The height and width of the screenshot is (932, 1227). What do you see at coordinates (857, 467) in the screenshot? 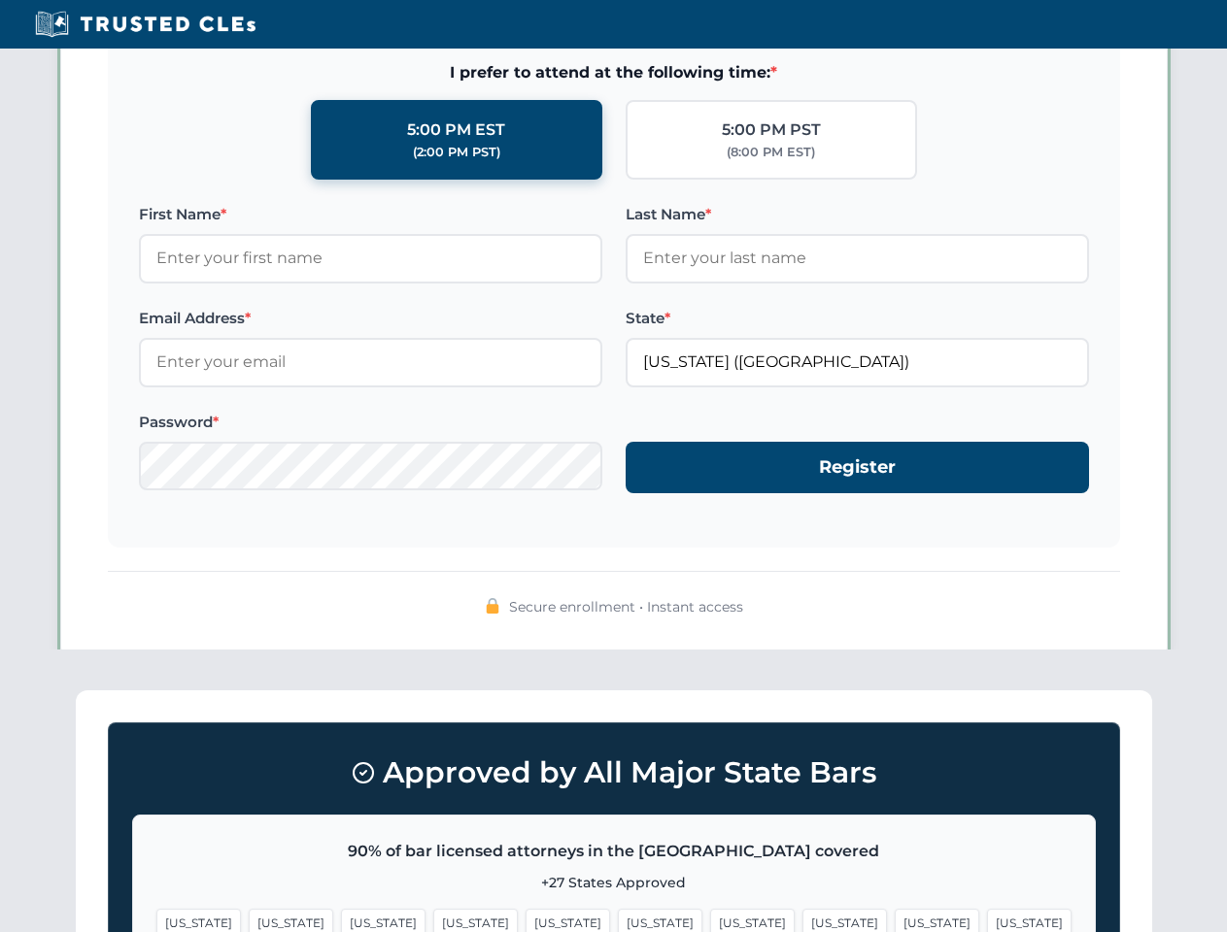
I see `button: Register` at bounding box center [857, 467].